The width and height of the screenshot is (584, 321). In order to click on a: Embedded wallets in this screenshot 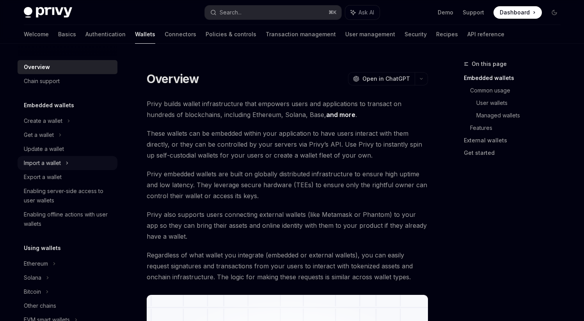, I will do `click(516, 78)`.